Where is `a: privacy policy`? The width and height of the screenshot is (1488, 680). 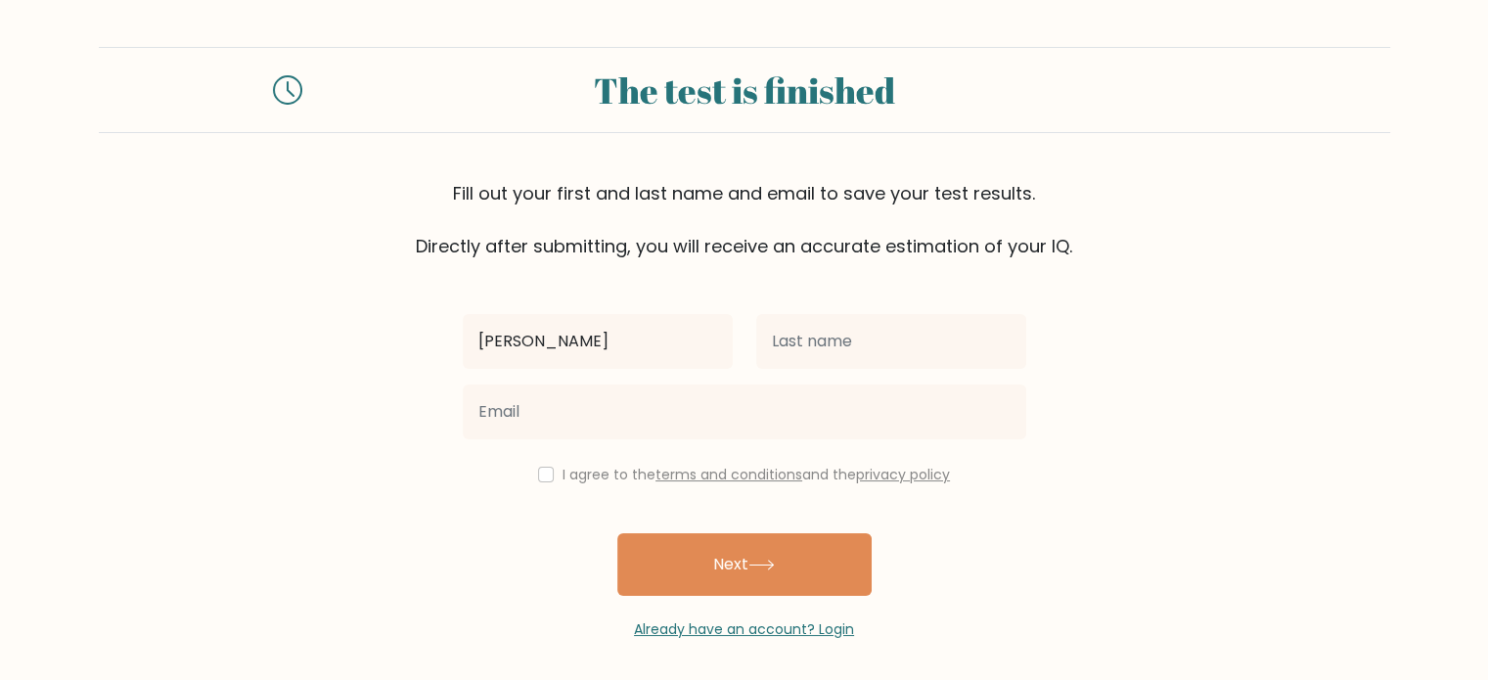 a: privacy policy is located at coordinates (903, 475).